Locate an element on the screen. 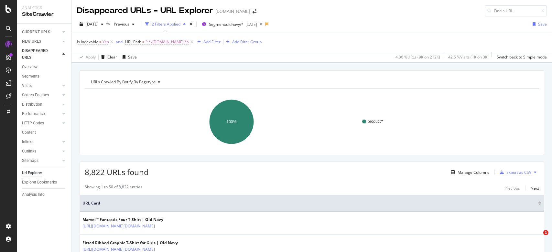 This screenshot has width=552, height=252. a: Segments is located at coordinates (44, 76).